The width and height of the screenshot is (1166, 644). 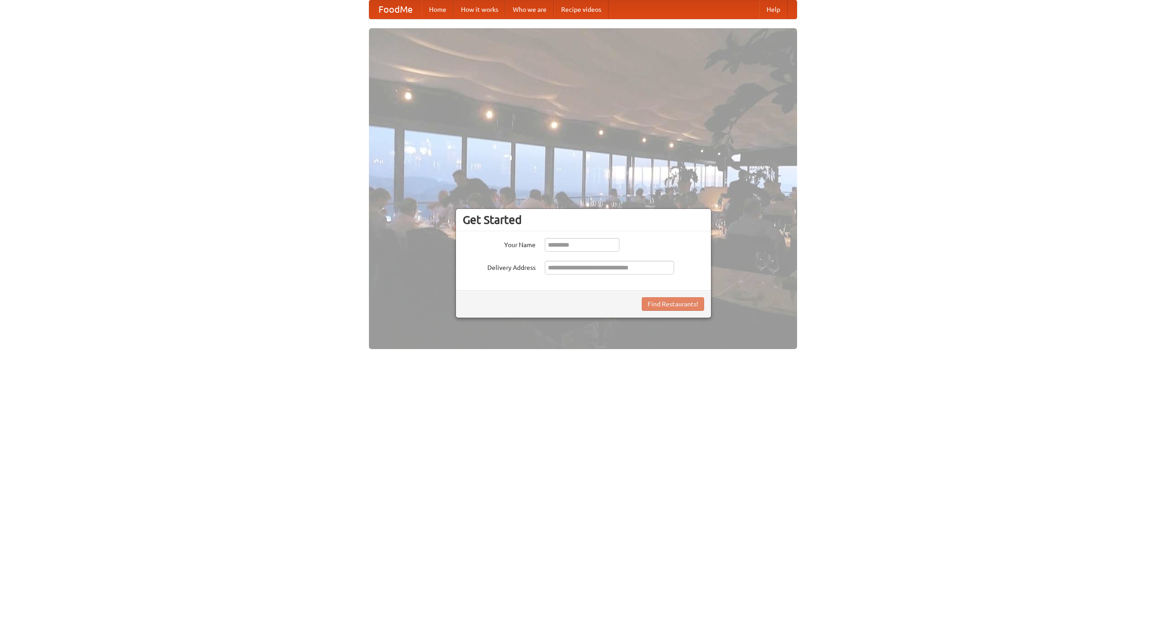 What do you see at coordinates (499, 244) in the screenshot?
I see `label: Your Name` at bounding box center [499, 244].